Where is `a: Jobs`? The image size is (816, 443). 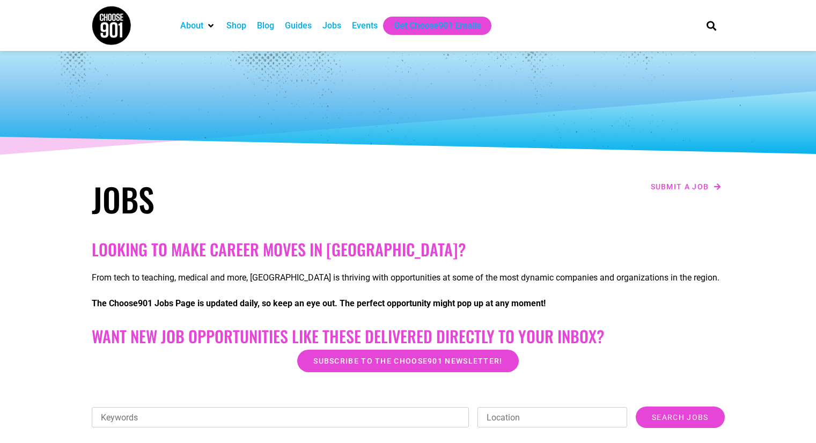 a: Jobs is located at coordinates (332, 26).